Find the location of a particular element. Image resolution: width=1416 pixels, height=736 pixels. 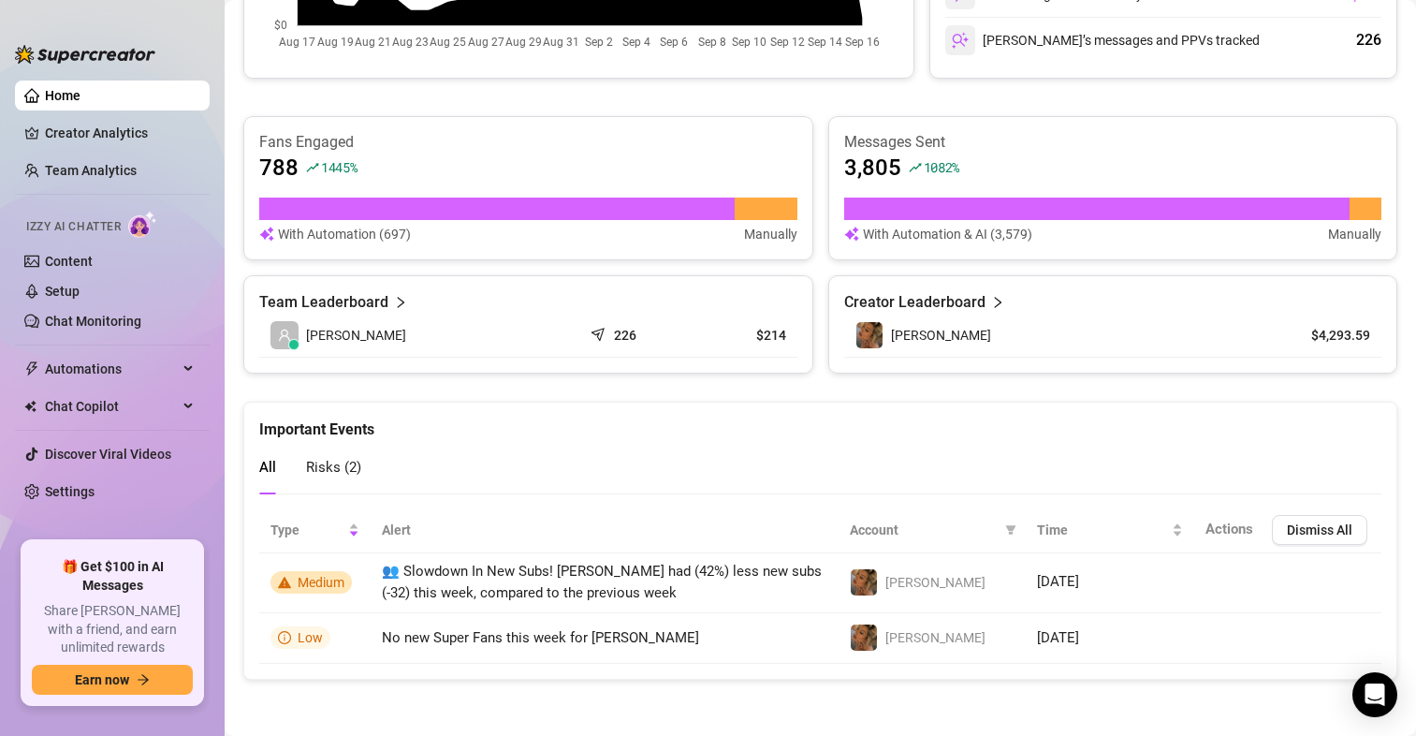

span: Automations is located at coordinates (111, 369).